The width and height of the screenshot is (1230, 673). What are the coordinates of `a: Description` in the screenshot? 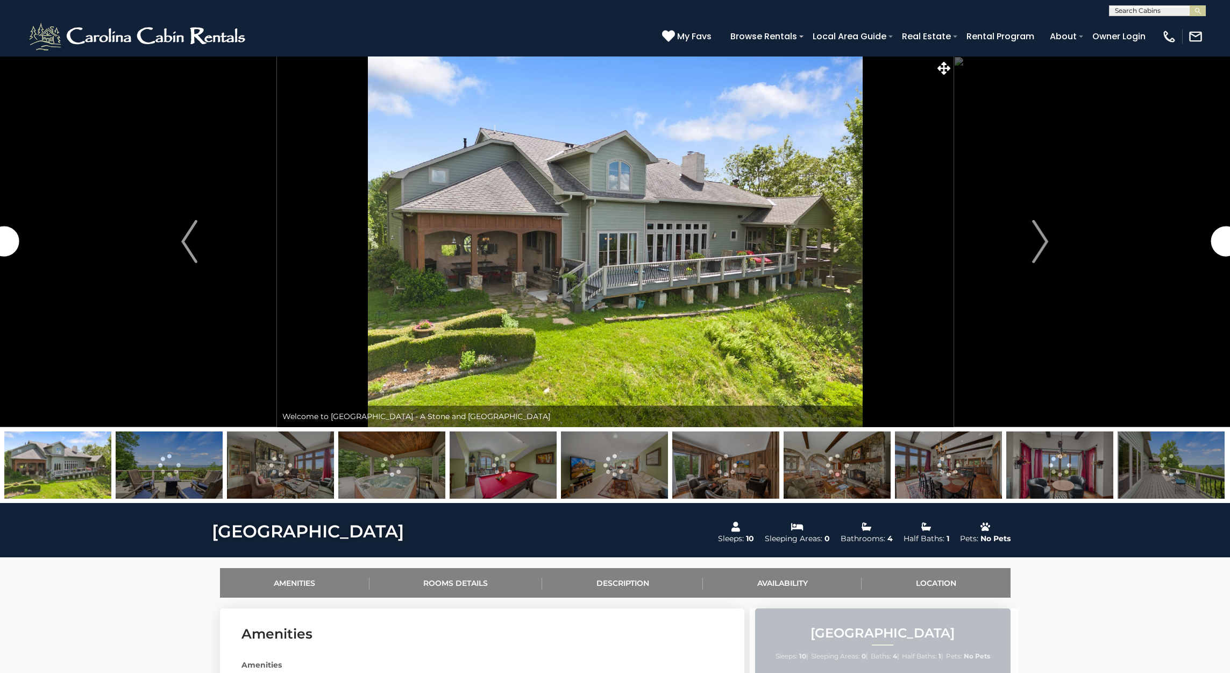 It's located at (622, 583).